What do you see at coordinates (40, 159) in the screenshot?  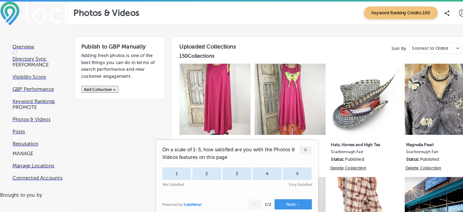 I see `a: Manage Locations` at bounding box center [40, 159].